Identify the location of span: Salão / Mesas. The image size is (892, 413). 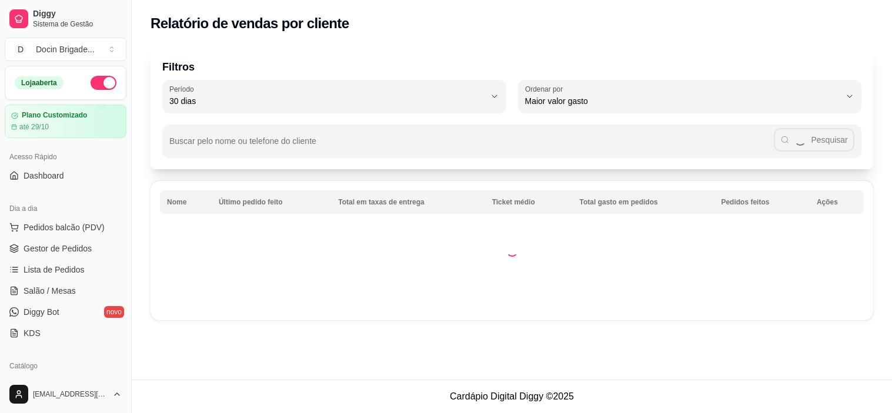
(49, 291).